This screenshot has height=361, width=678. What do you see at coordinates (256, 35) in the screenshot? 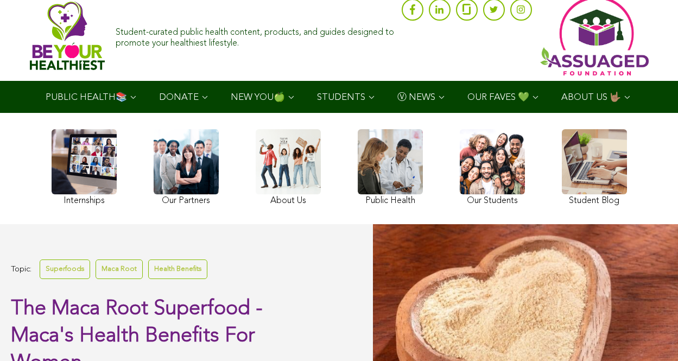
I see `div: Student-curated public health content, products, and guides designed to promote your healthiest l...` at bounding box center [256, 35].